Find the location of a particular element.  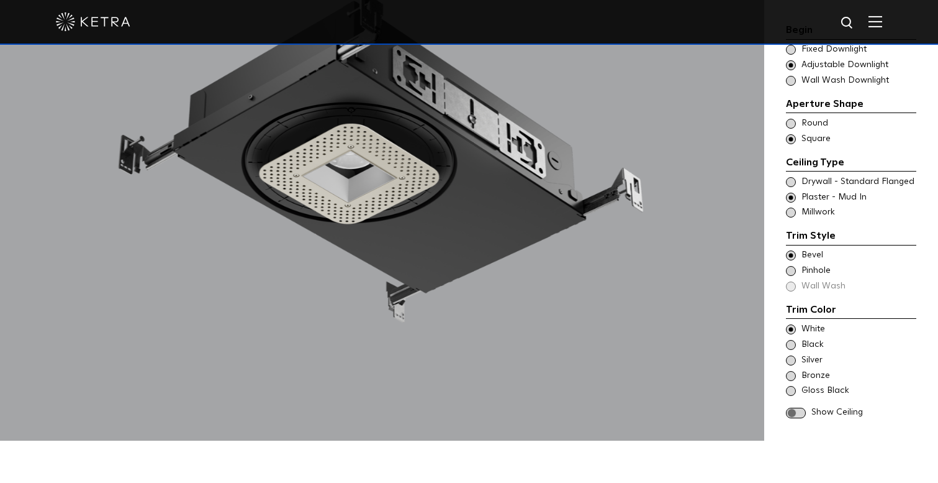

span: Drywall - Standard Flanged is located at coordinates (858, 182).